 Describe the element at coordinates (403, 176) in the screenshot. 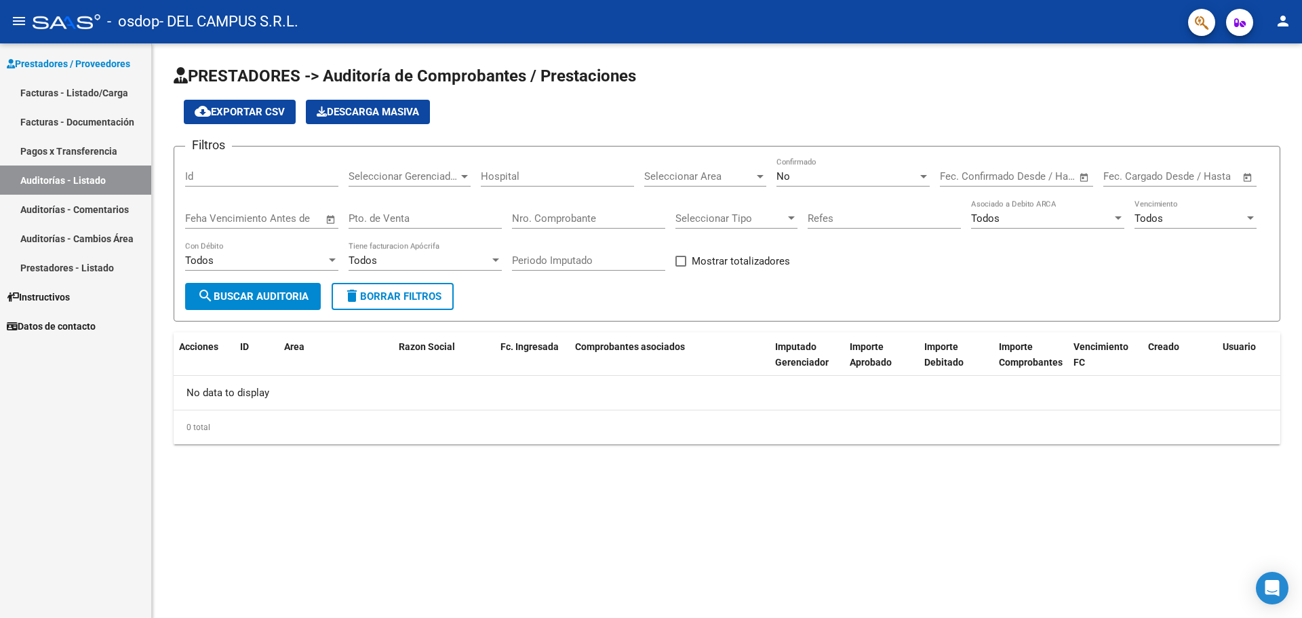

I see `span: Seleccionar Gerenciador` at that location.